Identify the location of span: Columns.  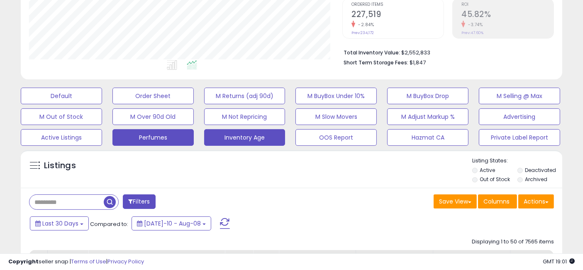
(497, 201).